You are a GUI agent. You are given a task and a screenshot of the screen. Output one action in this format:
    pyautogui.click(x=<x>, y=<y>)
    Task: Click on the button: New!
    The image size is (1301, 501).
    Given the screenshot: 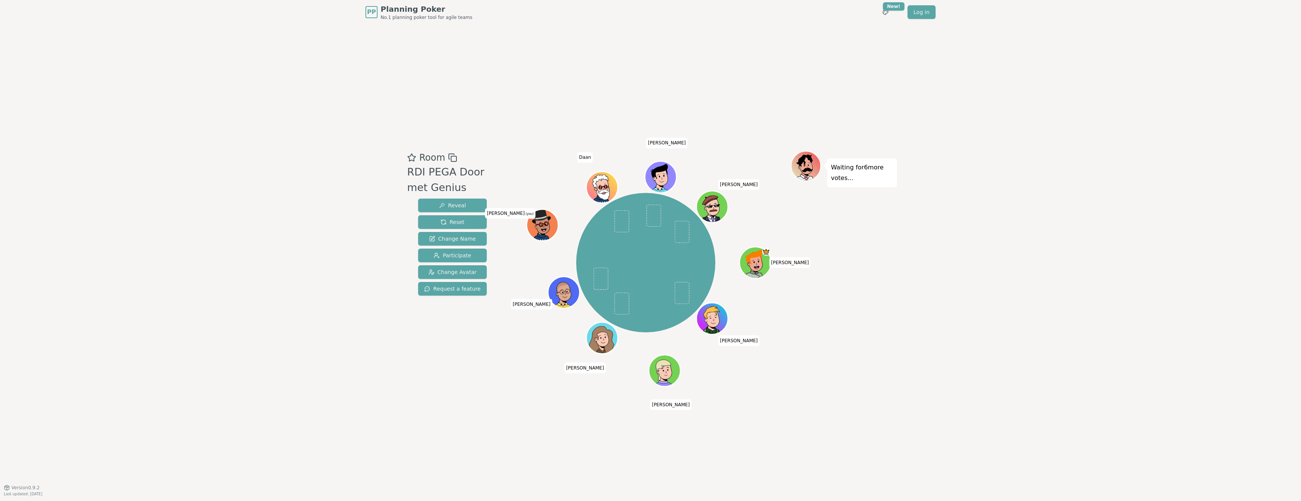 What is the action you would take?
    pyautogui.click(x=885, y=12)
    